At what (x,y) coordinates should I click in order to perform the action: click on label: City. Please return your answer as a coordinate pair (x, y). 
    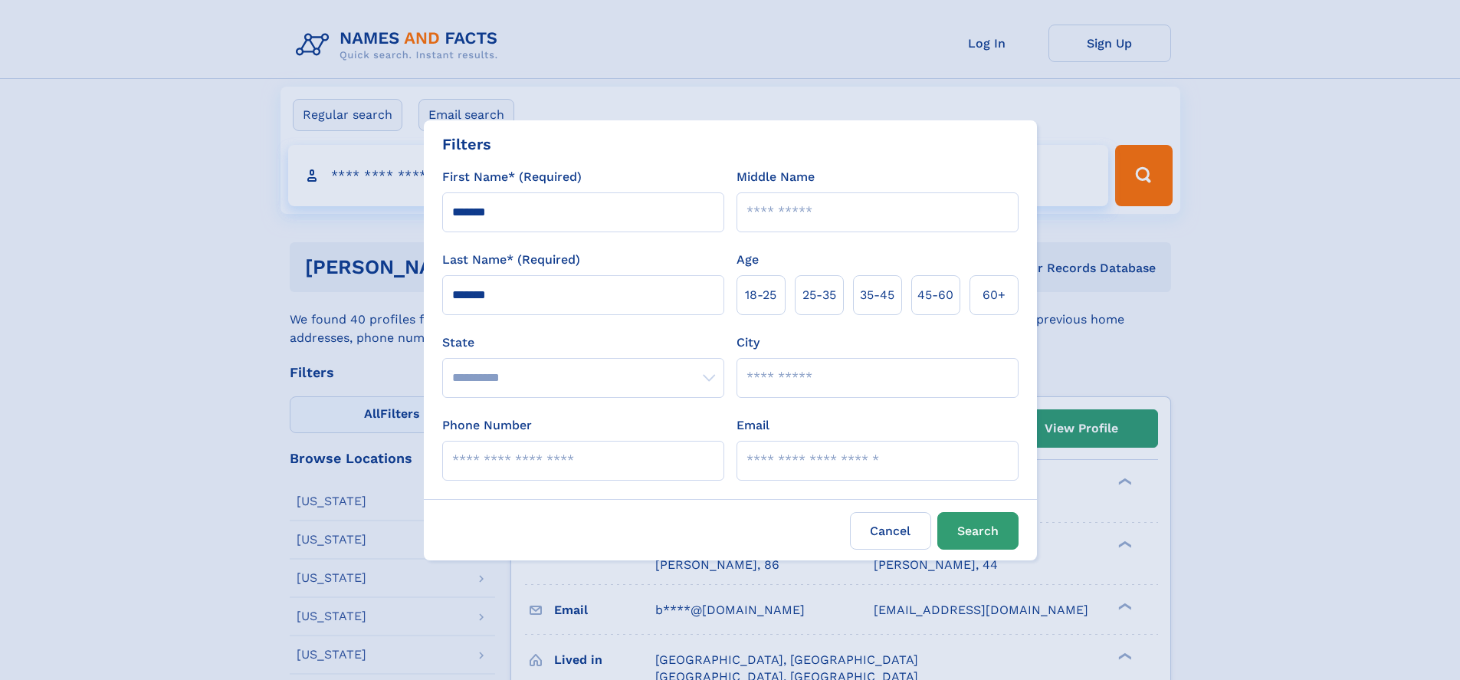
    Looking at the image, I should click on (748, 343).